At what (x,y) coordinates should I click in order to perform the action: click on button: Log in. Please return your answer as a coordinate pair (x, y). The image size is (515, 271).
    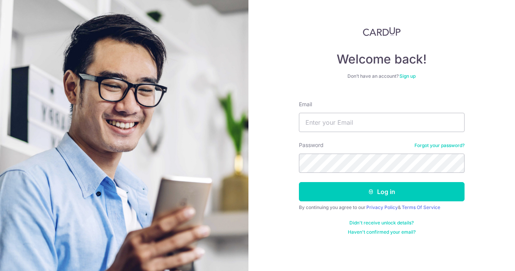
    Looking at the image, I should click on (382, 192).